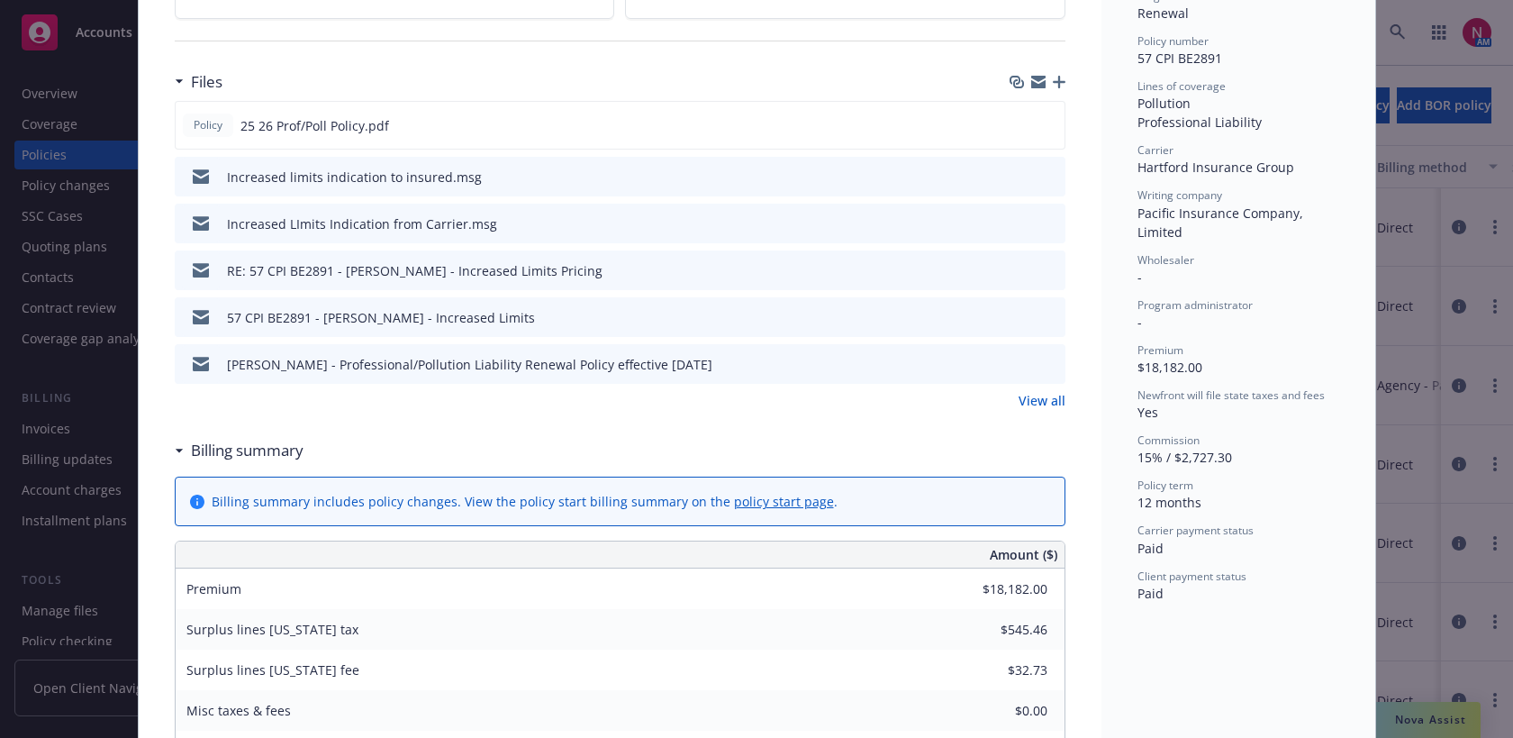 This screenshot has width=1513, height=738. What do you see at coordinates (1180, 58) in the screenshot?
I see `span: 57 CPI BE2891` at bounding box center [1180, 58].